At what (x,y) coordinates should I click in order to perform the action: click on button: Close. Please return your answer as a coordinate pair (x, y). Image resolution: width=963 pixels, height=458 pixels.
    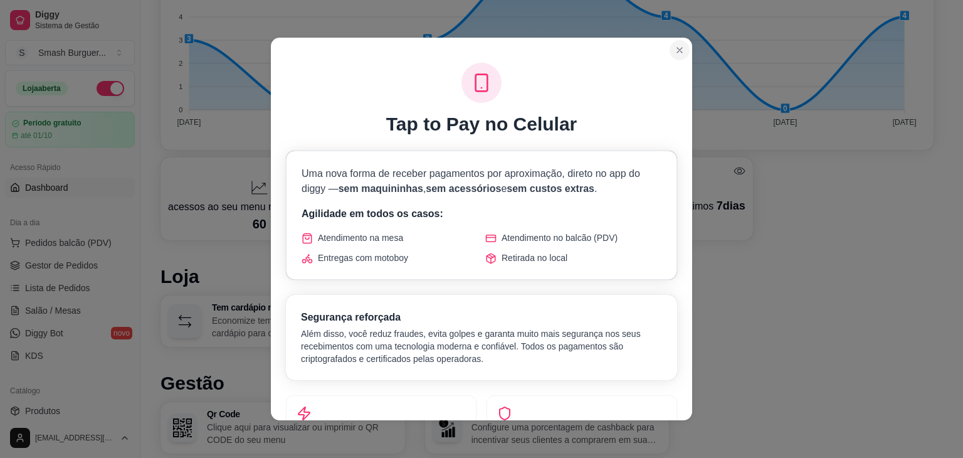
    Looking at the image, I should click on (680, 50).